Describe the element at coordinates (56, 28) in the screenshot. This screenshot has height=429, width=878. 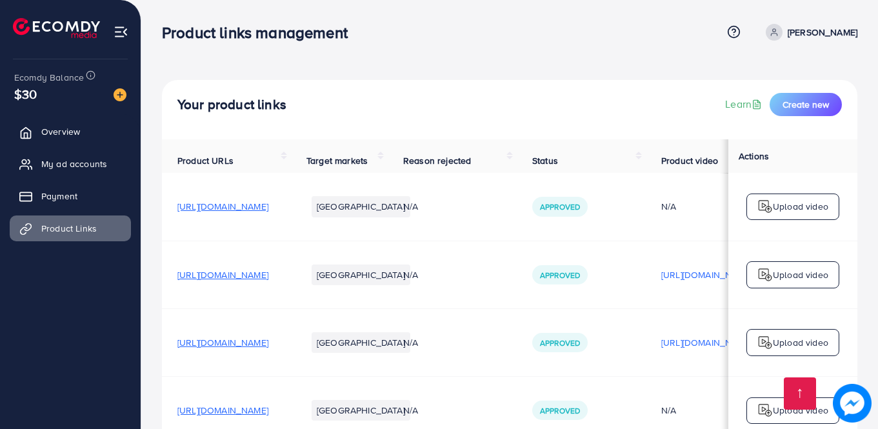
I see `a: logo` at that location.